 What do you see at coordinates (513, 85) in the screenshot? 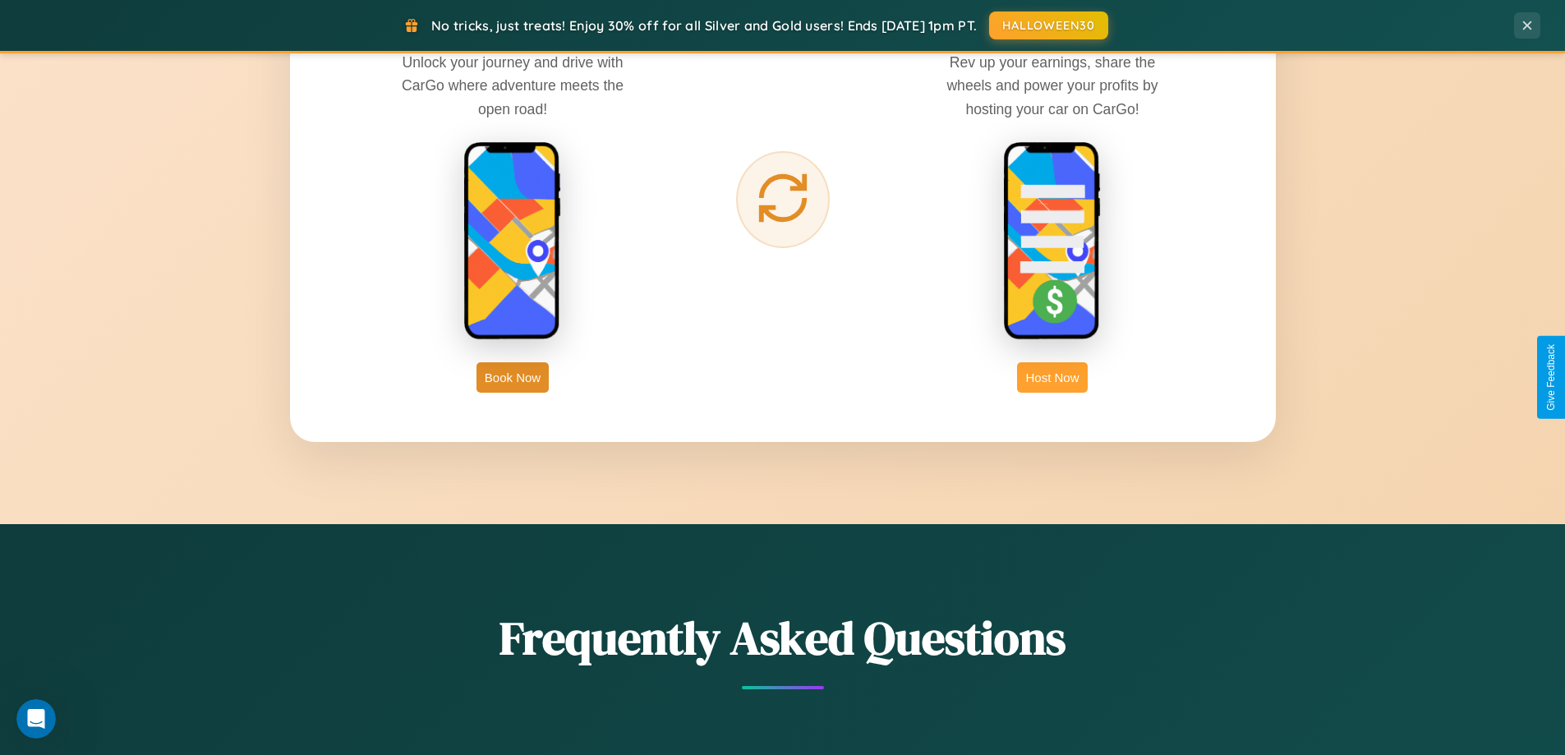
I see `p: Unlock your journey and drive with CarGo where adventure meets the open road!` at bounding box center [513, 85].